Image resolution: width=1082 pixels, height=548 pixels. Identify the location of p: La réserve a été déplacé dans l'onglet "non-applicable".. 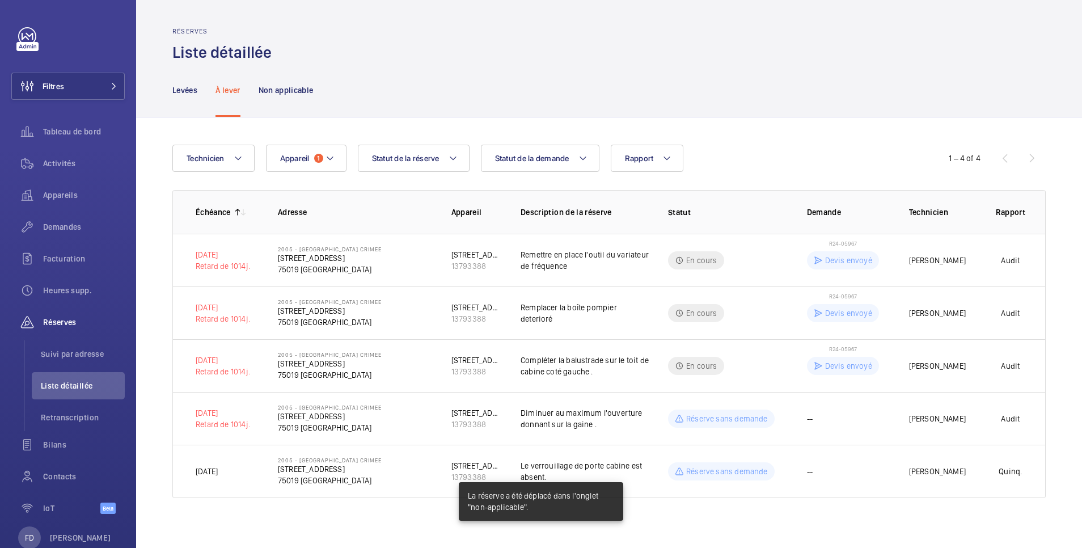
(541, 501).